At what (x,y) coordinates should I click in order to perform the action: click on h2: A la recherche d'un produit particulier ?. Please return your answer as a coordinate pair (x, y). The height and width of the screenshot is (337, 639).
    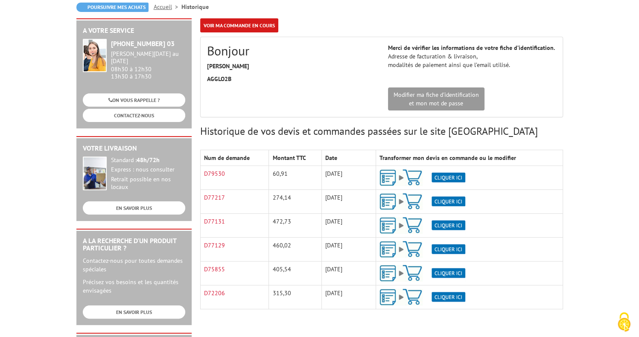
    Looking at the image, I should click on (134, 245).